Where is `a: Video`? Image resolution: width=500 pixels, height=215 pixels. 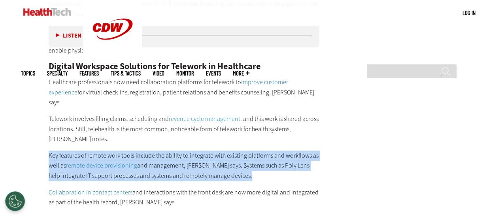
a: Video is located at coordinates (158, 73).